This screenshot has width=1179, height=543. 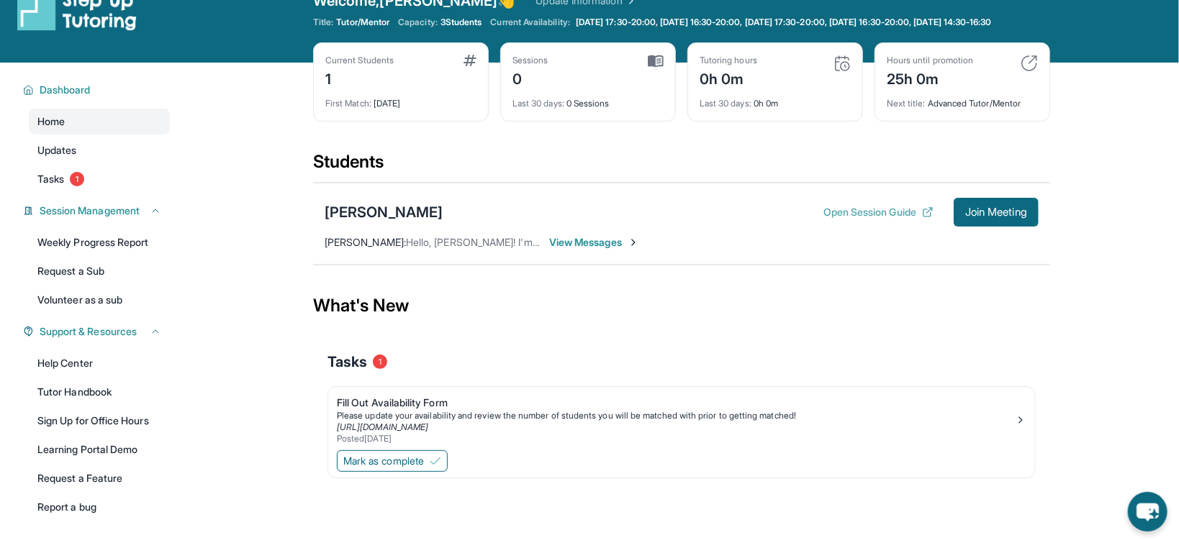 I want to click on button: chat-button, so click(x=1147, y=512).